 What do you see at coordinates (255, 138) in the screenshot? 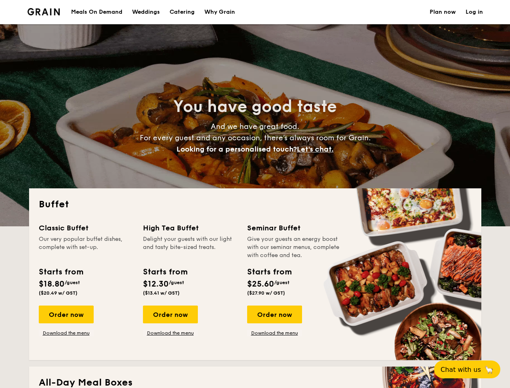
I see `span: And we have great food. For every guest and any occasion, there’s always room for Grain.` at bounding box center [255, 138].